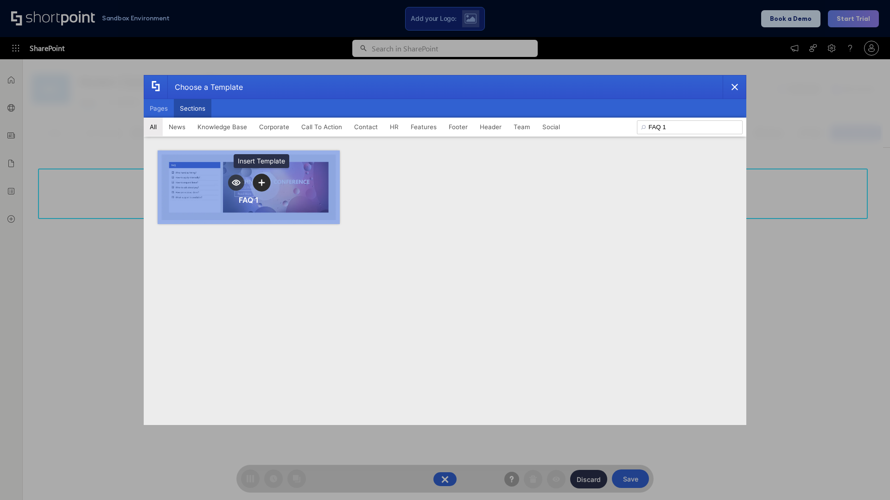  Describe the element at coordinates (205, 87) in the screenshot. I see `div: Choose a Template` at that location.